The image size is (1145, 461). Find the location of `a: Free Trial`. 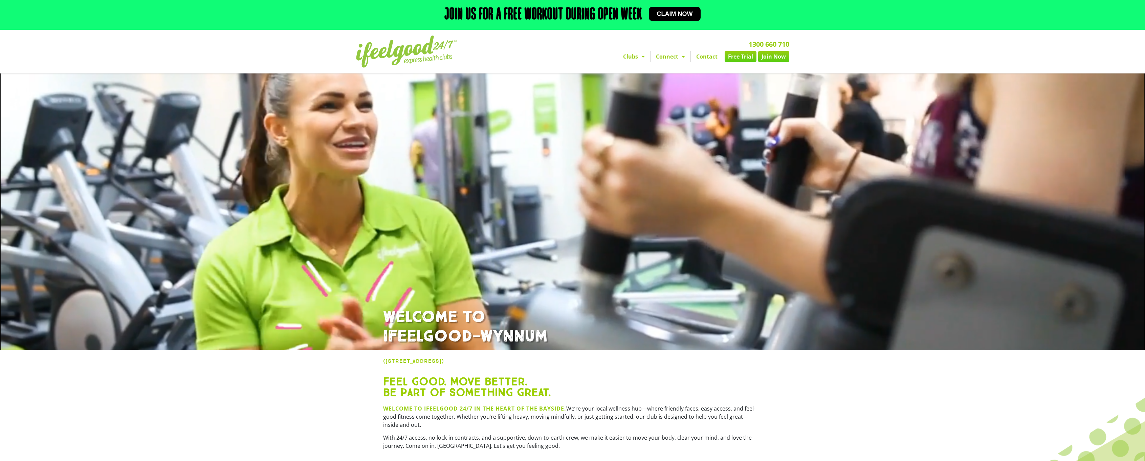

a: Free Trial is located at coordinates (741, 57).